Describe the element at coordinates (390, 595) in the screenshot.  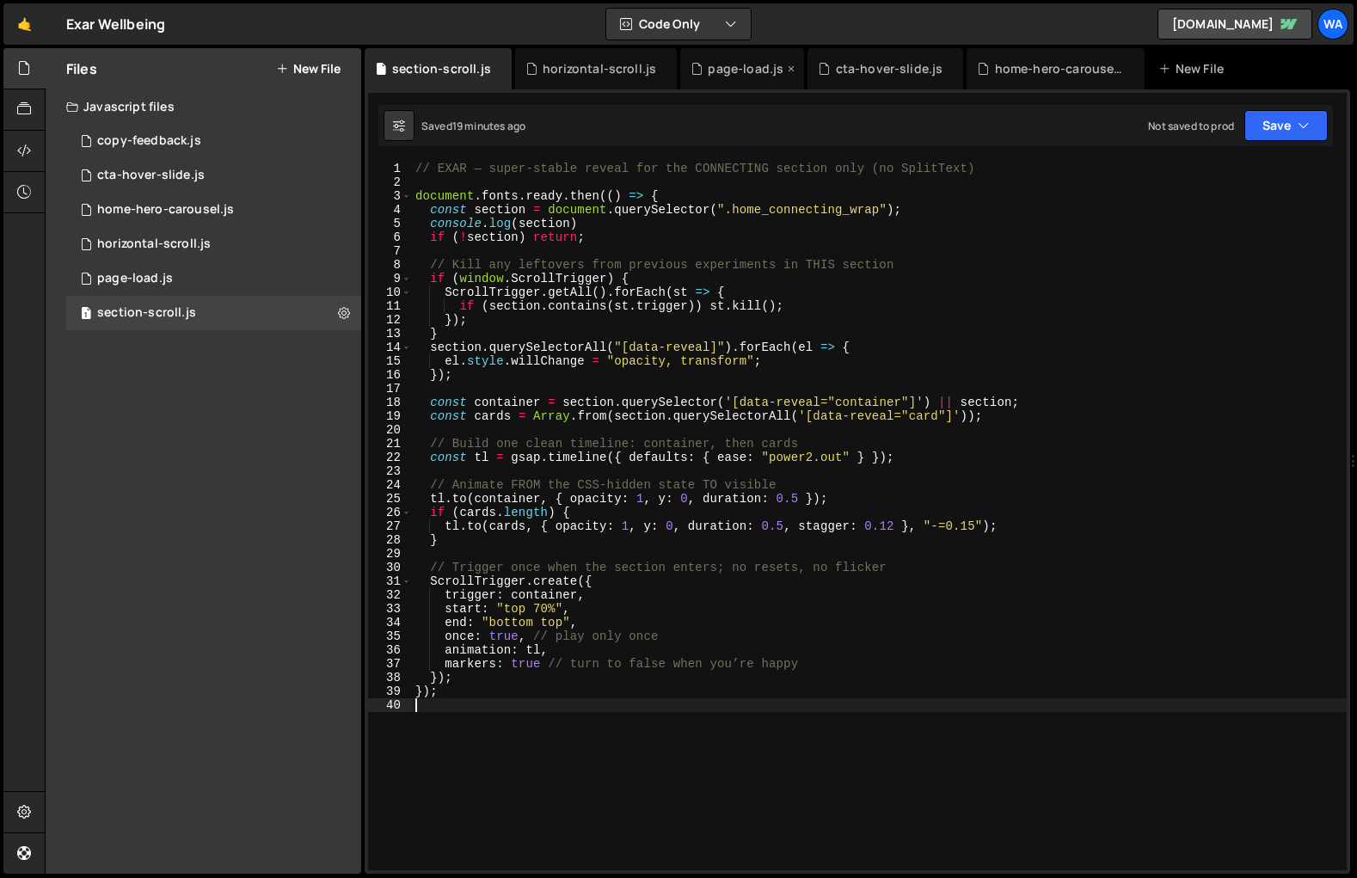
I see `div: 32` at that location.